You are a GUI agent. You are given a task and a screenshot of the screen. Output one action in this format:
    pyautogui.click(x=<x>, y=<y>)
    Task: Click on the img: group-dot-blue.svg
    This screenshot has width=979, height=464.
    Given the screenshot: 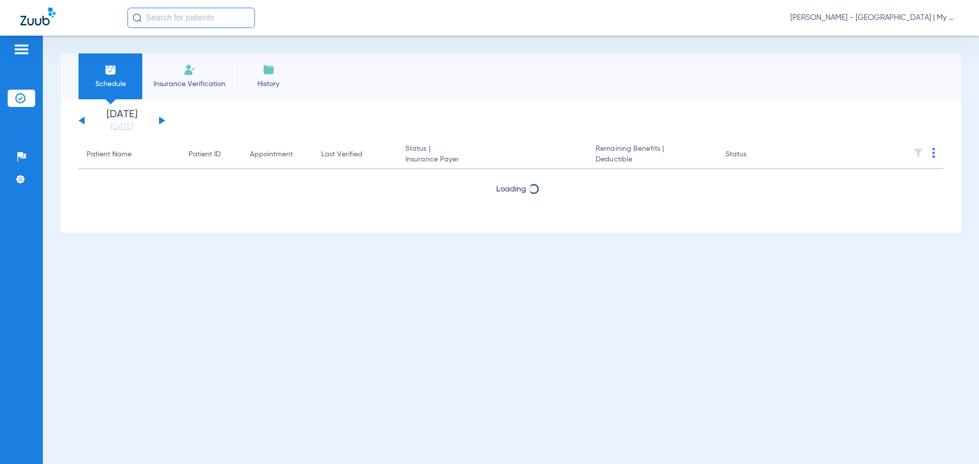 What is the action you would take?
    pyautogui.click(x=933, y=153)
    